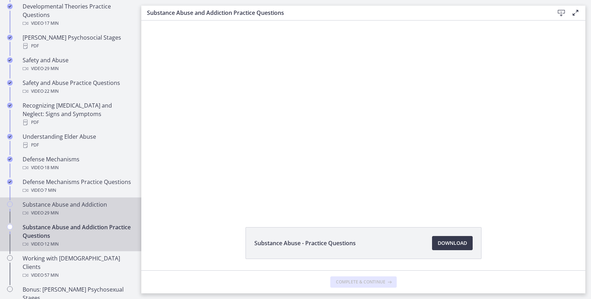 The height and width of the screenshot is (299, 591). What do you see at coordinates (51, 244) in the screenshot?
I see `span: · 12 min` at bounding box center [51, 244].